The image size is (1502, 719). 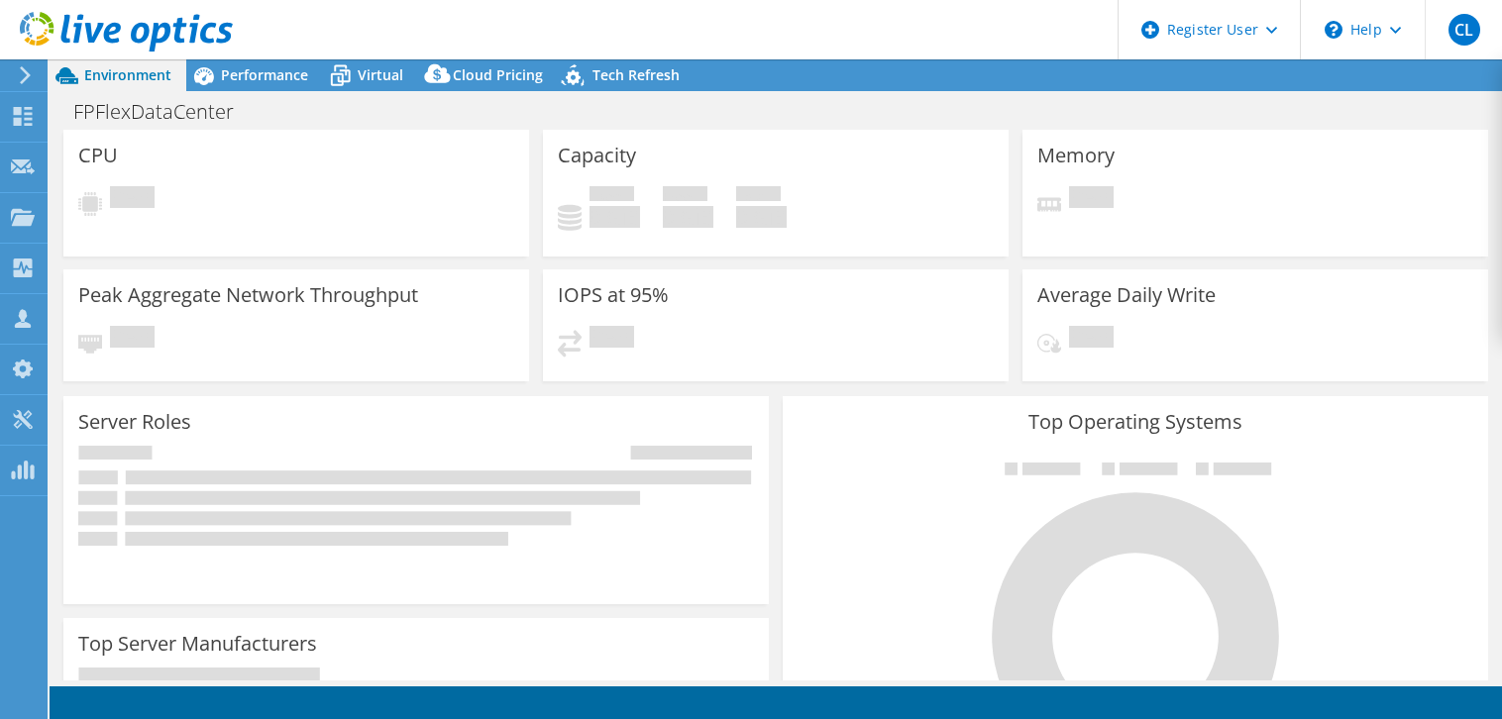 What do you see at coordinates (1126, 295) in the screenshot?
I see `h3: Average Daily Write` at bounding box center [1126, 295].